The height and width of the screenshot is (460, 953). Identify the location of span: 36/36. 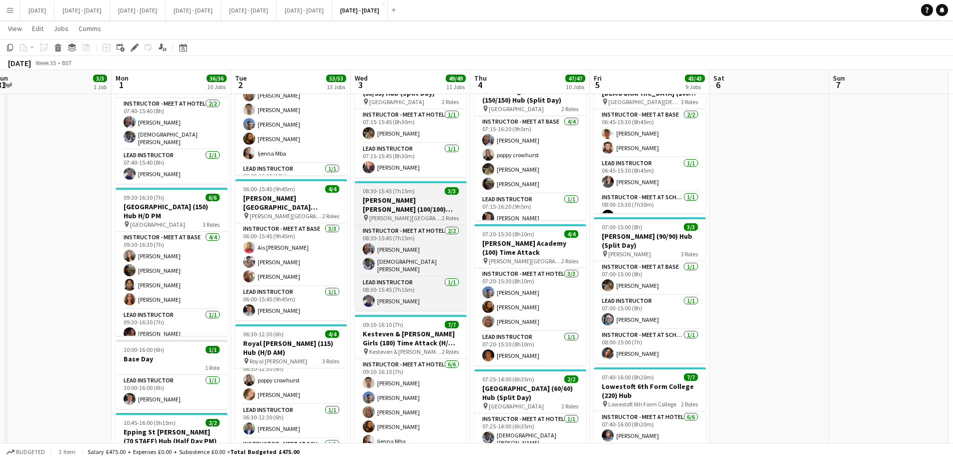
(217, 78).